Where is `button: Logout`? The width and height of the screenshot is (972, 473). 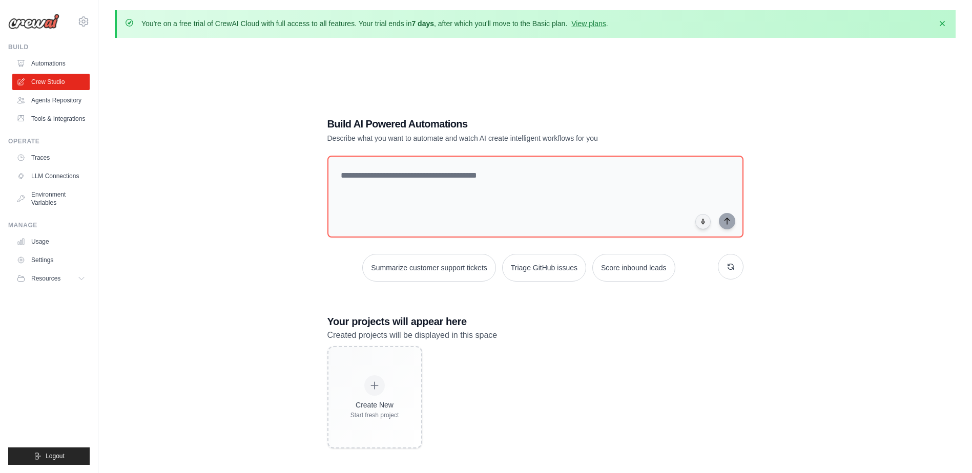 button: Logout is located at coordinates (49, 456).